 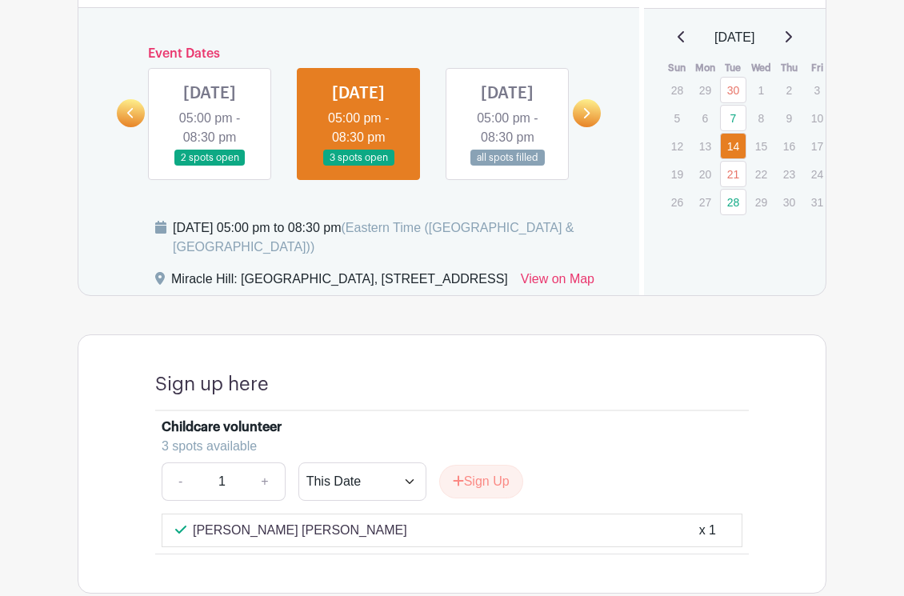 I want to click on a: 7, so click(x=733, y=118).